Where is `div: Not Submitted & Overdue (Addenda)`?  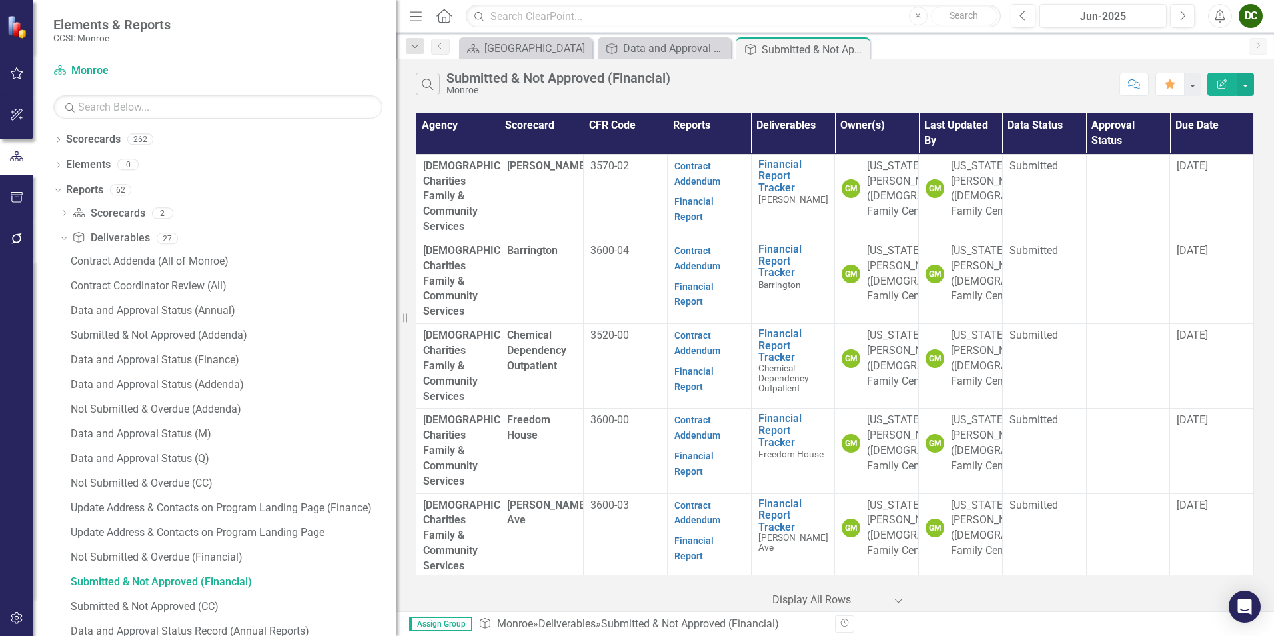 div: Not Submitted & Overdue (Addenda) is located at coordinates (233, 409).